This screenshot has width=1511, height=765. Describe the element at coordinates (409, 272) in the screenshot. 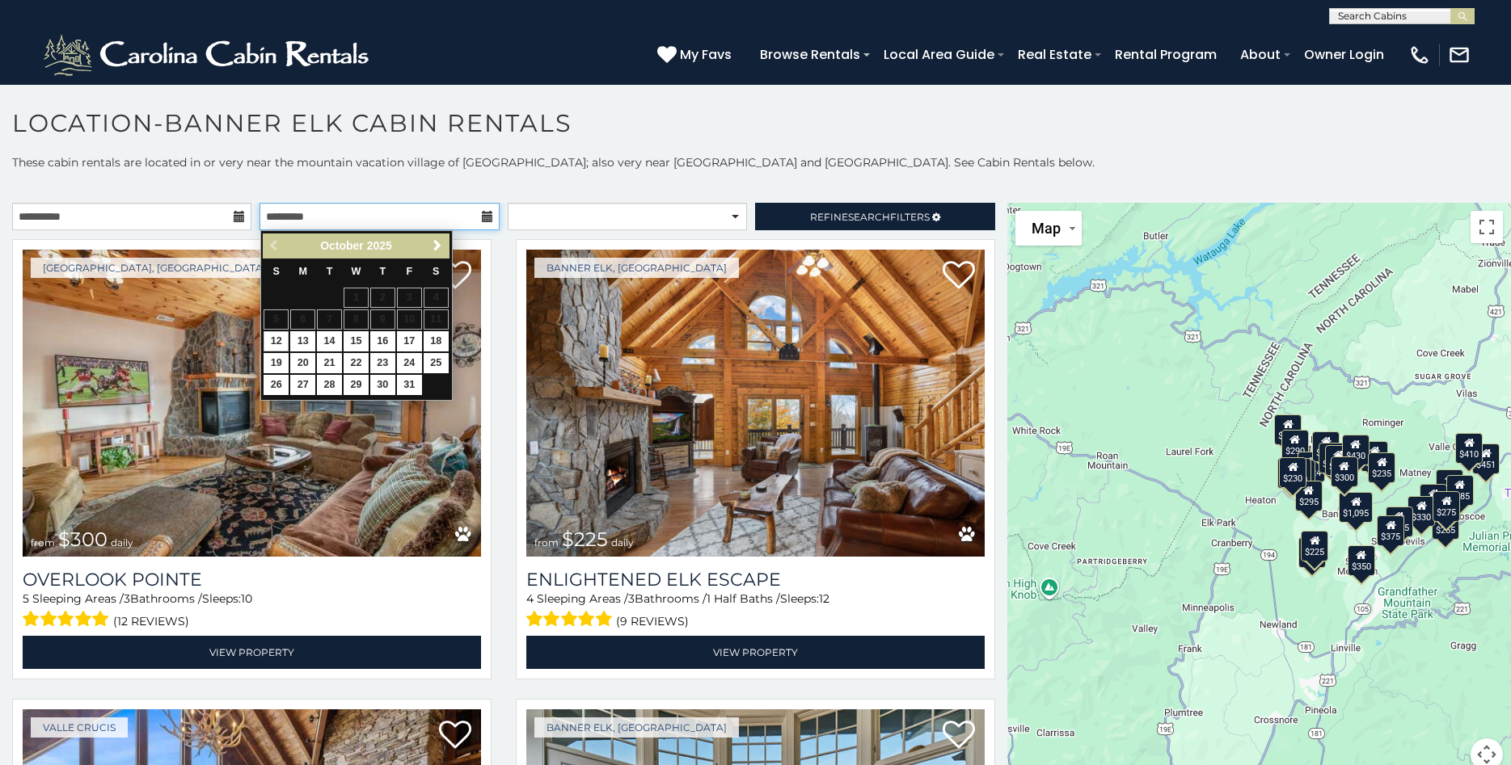

I see `span: Friday` at that location.